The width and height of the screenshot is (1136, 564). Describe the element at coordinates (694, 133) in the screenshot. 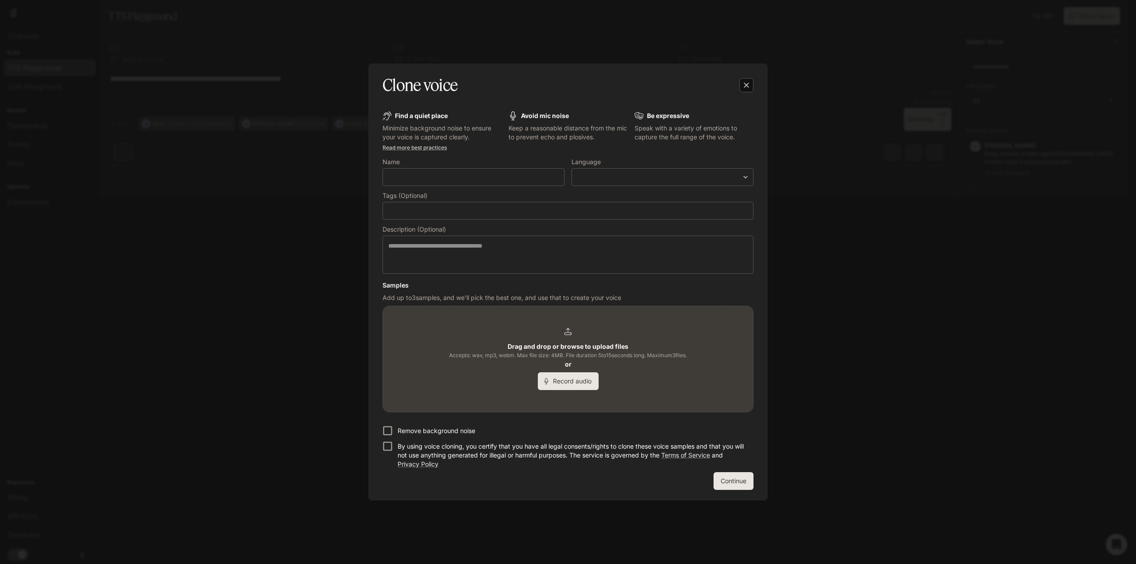

I see `p: Speak with a variety of emotions to capture the full range of the voice.` at that location.